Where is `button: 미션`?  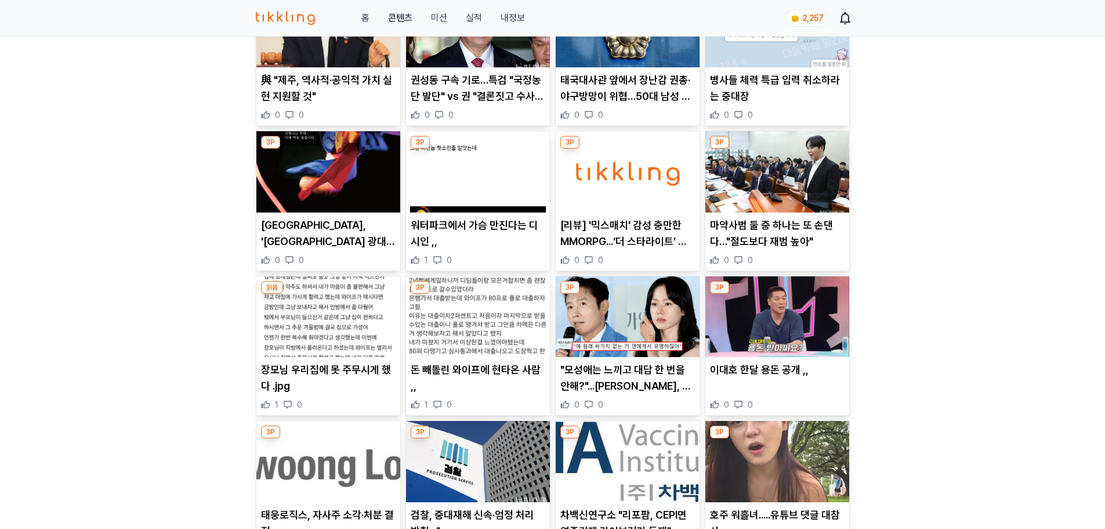
button: 미션 is located at coordinates (439, 18).